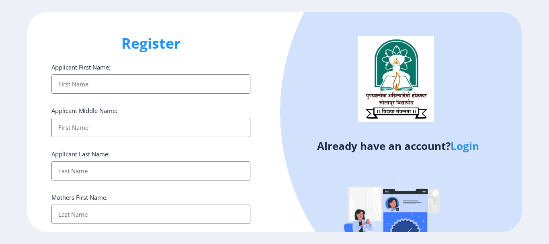 The height and width of the screenshot is (244, 549). Describe the element at coordinates (151, 43) in the screenshot. I see `h1: Register` at that location.